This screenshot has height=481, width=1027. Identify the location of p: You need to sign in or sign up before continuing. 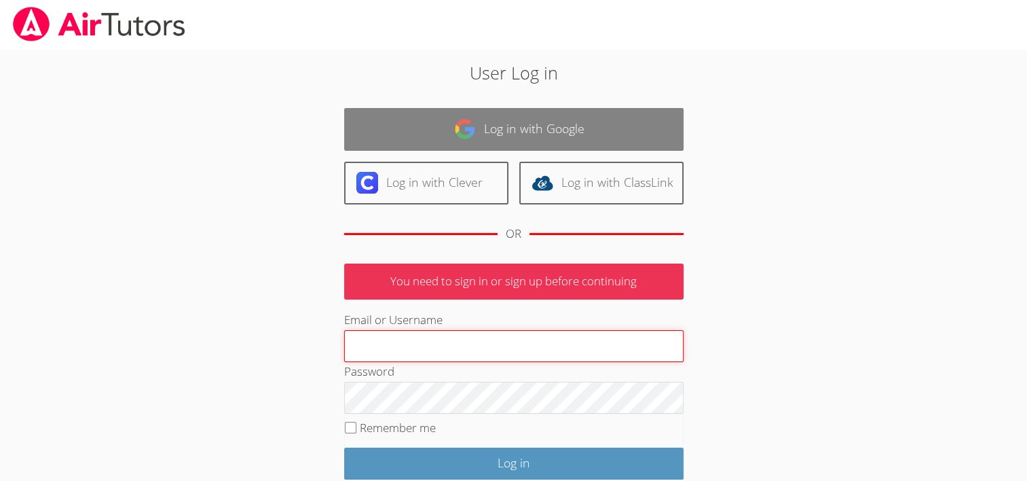
(514, 281).